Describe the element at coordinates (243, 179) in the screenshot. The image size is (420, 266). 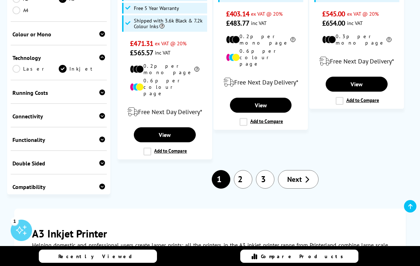
I see `a: 2` at that location.